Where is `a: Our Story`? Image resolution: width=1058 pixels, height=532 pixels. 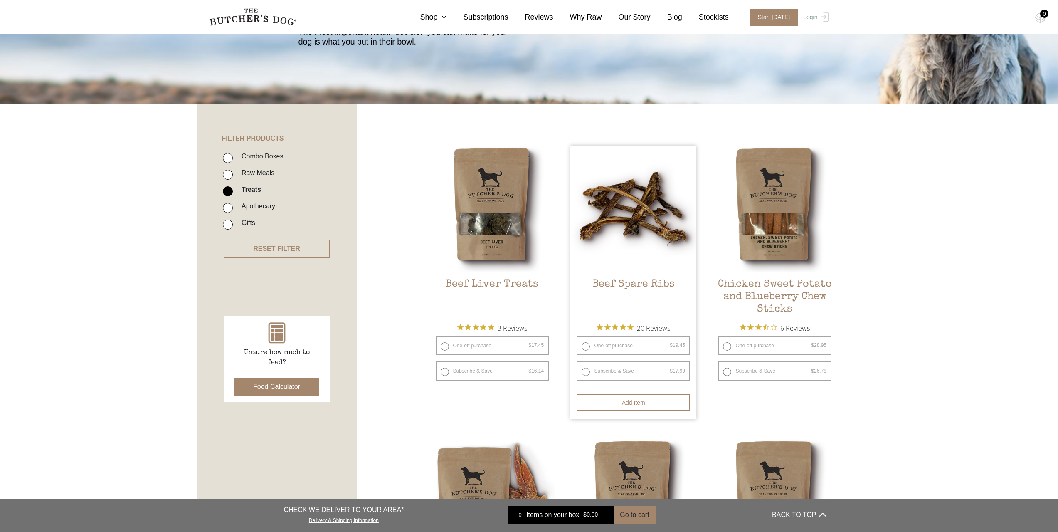
a: Our Story is located at coordinates (626, 17).